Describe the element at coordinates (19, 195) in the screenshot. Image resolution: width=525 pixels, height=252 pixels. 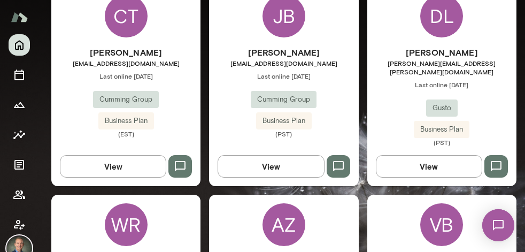
I see `button: Members` at that location.